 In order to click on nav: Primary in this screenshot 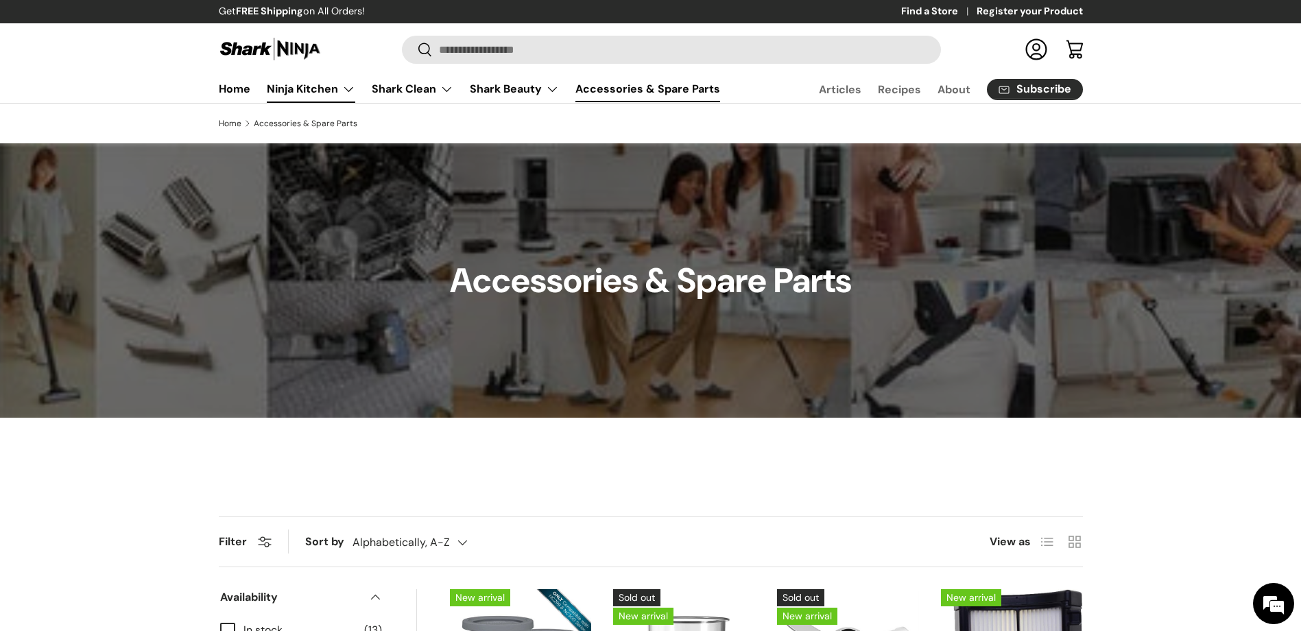, I will do `click(469, 89)`.